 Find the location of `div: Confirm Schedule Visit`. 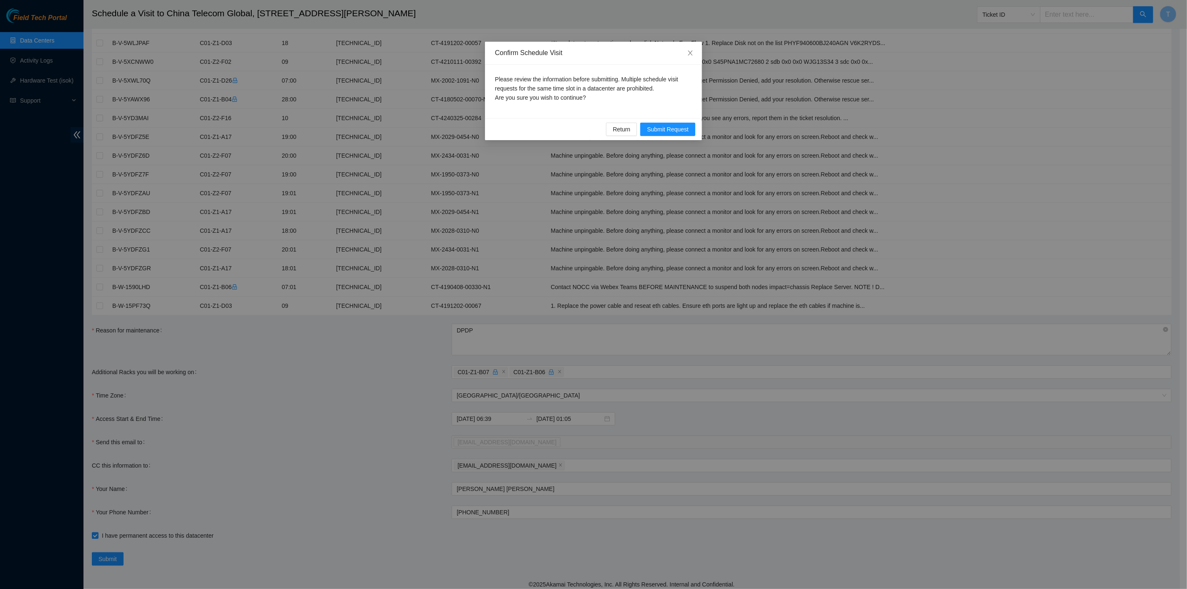

div: Confirm Schedule Visit is located at coordinates (593, 53).